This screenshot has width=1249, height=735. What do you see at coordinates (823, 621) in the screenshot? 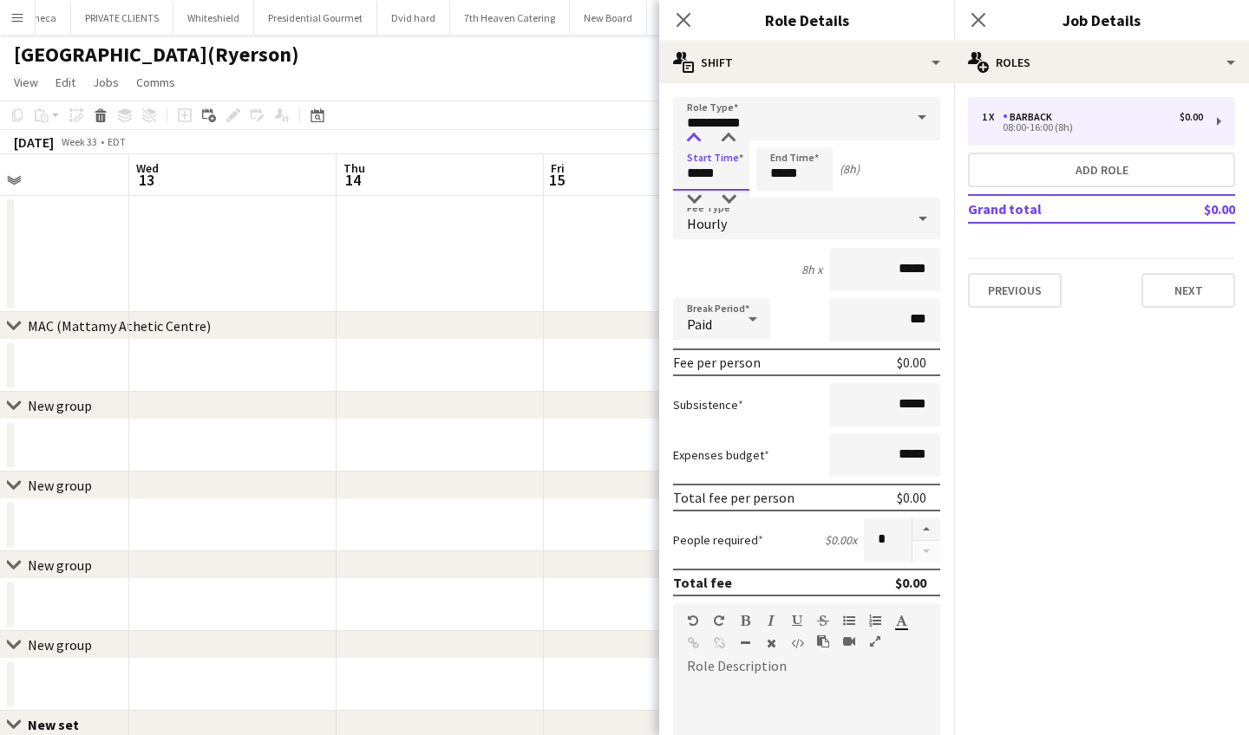
I see `button: Strikethrough` at bounding box center [823, 621].